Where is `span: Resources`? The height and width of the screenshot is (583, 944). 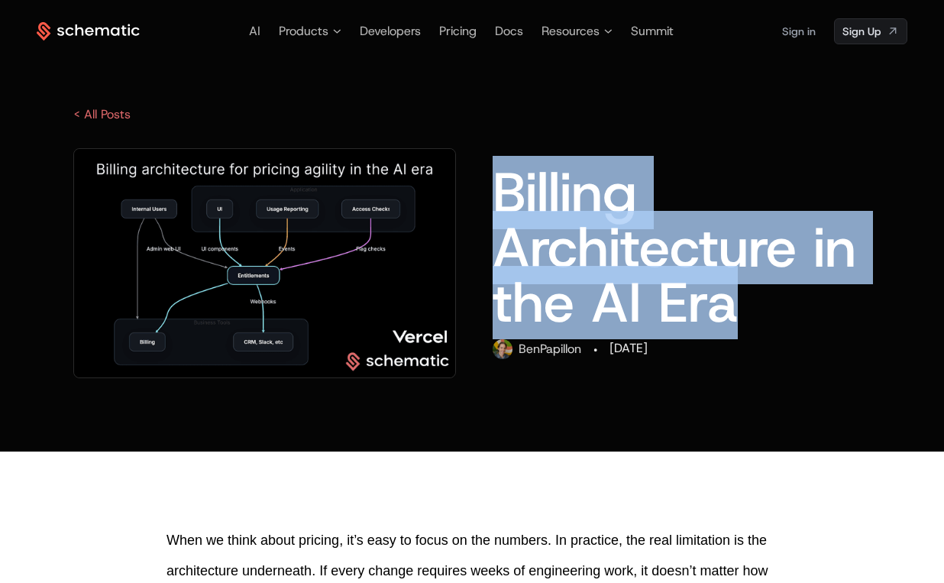
span: Resources is located at coordinates (571, 31).